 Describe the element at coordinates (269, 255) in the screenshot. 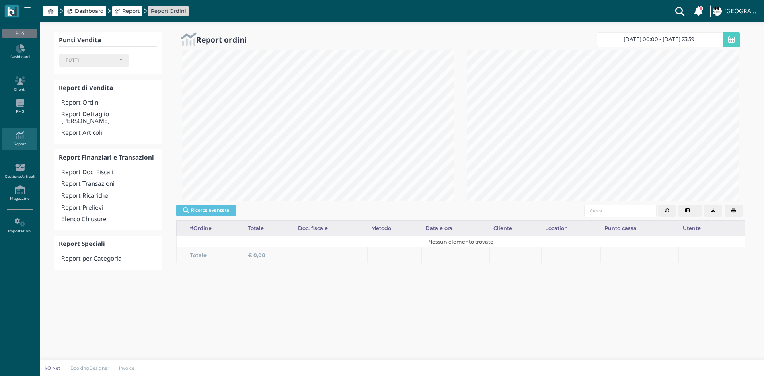

I see `div: € 0,00` at that location.